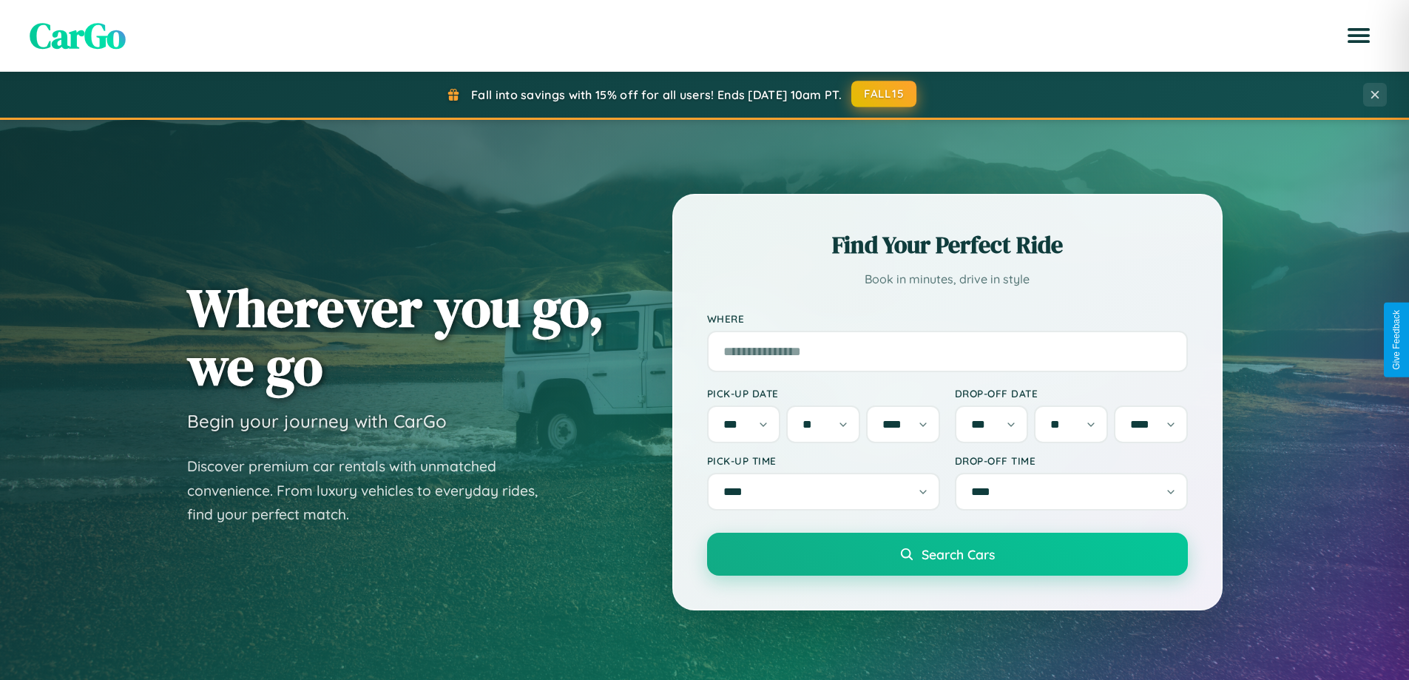  I want to click on label: Pick-up Time, so click(823, 460).